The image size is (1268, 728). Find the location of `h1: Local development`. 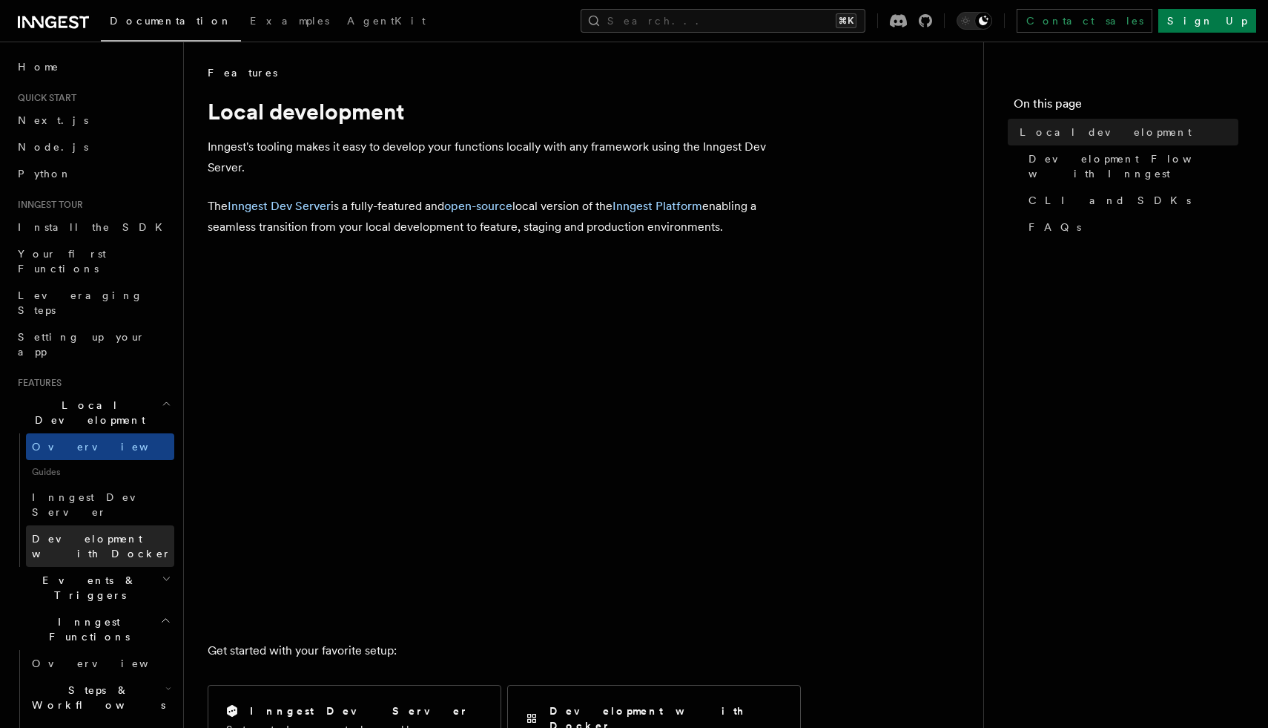

h1: Local development is located at coordinates (504, 111).